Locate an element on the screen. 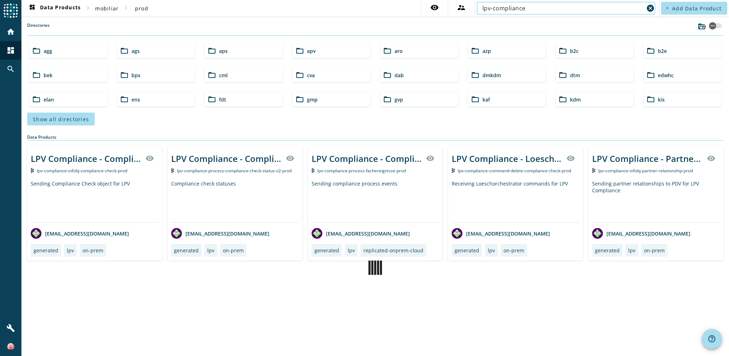 This screenshot has width=729, height=356. button: Clear is located at coordinates (650, 8).